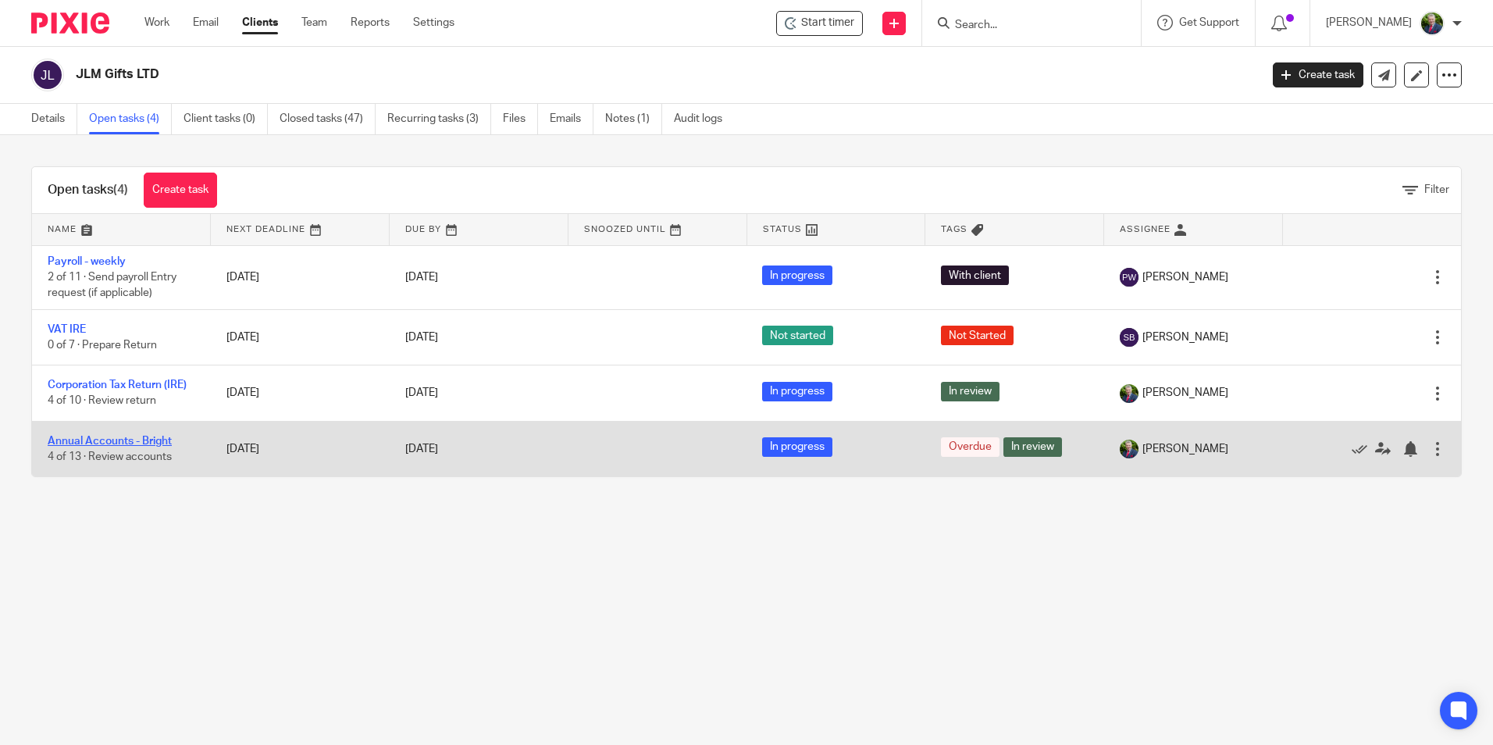 This screenshot has height=745, width=1493. What do you see at coordinates (439, 119) in the screenshot?
I see `a: Recurring tasks (3)` at bounding box center [439, 119].